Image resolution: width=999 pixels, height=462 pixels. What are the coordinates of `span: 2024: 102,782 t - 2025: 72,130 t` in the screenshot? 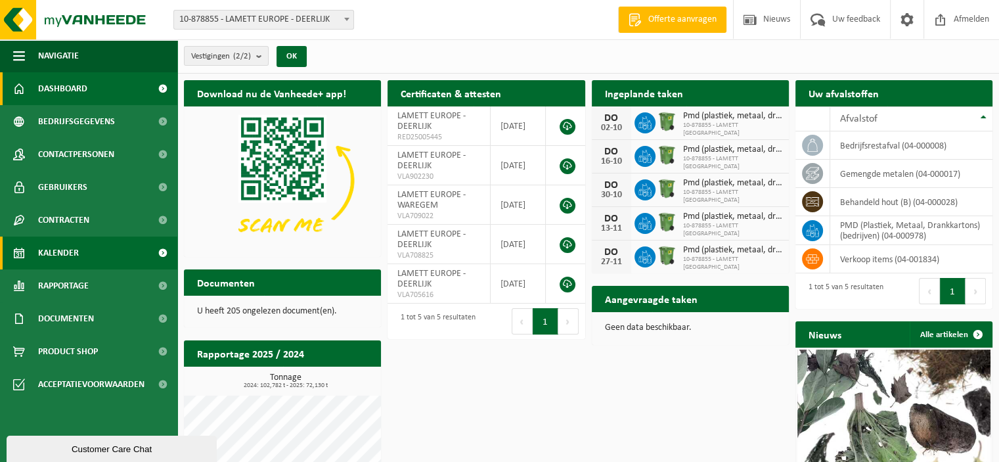 It's located at (286, 386).